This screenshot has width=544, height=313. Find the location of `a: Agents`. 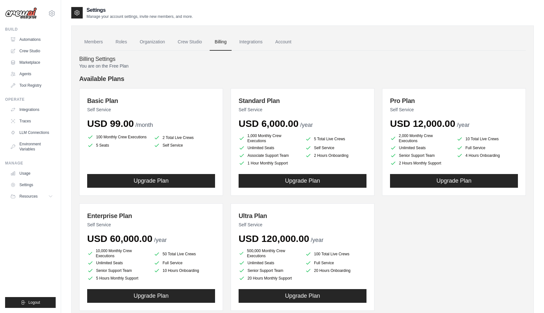

a: Agents is located at coordinates (32, 74).